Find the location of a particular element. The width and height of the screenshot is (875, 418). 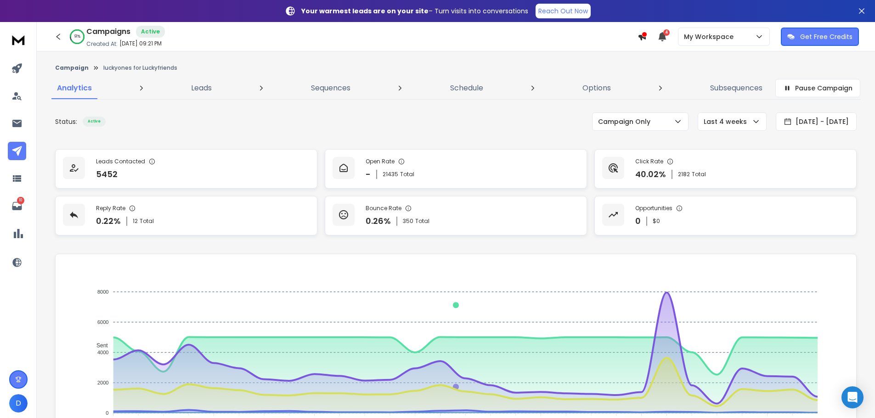

tspan: 2000 is located at coordinates (103, 383).